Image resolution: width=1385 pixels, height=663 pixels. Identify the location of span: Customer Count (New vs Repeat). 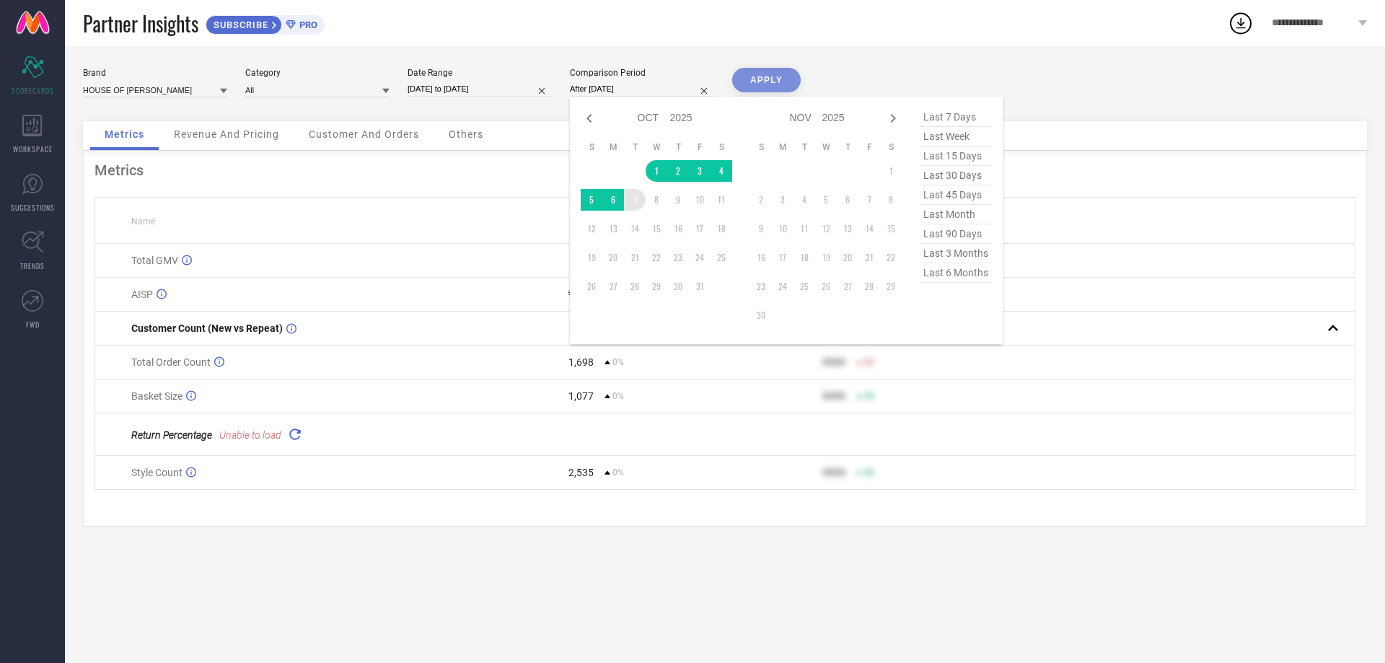
(207, 328).